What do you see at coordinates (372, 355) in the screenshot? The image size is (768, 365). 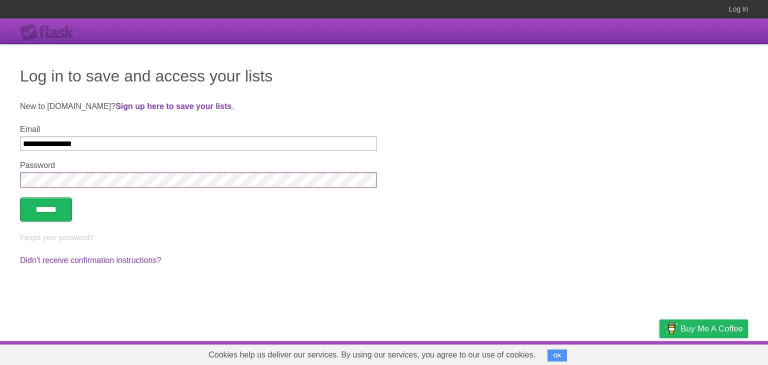 I see `span: Cookies help us deliver our services. By using our services, you agree to our use of cookies.` at bounding box center [372, 355].